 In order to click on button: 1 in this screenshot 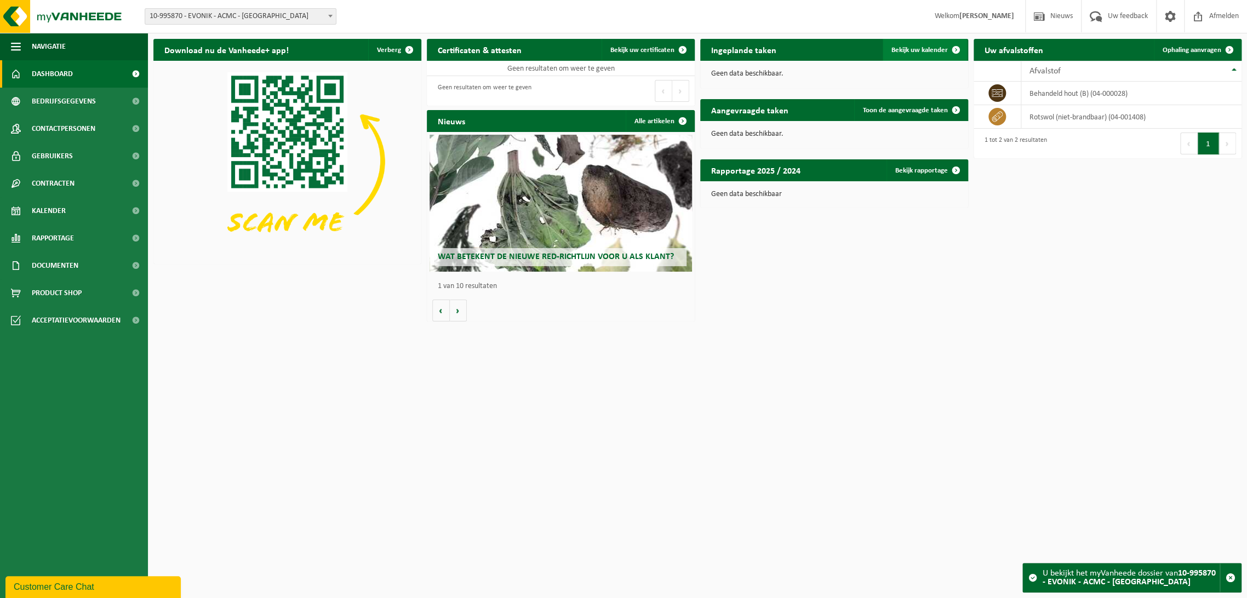, I will do `click(1208, 143)`.